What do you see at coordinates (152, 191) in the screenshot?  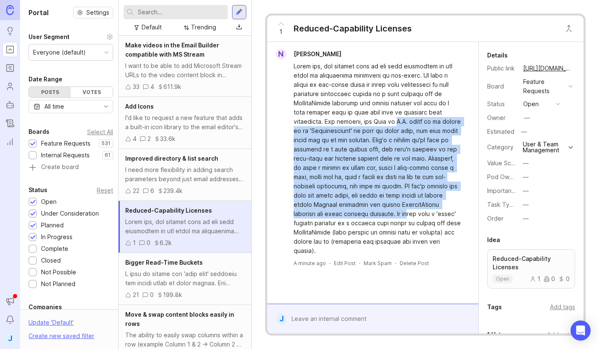 I see `div: 6` at bounding box center [152, 191].